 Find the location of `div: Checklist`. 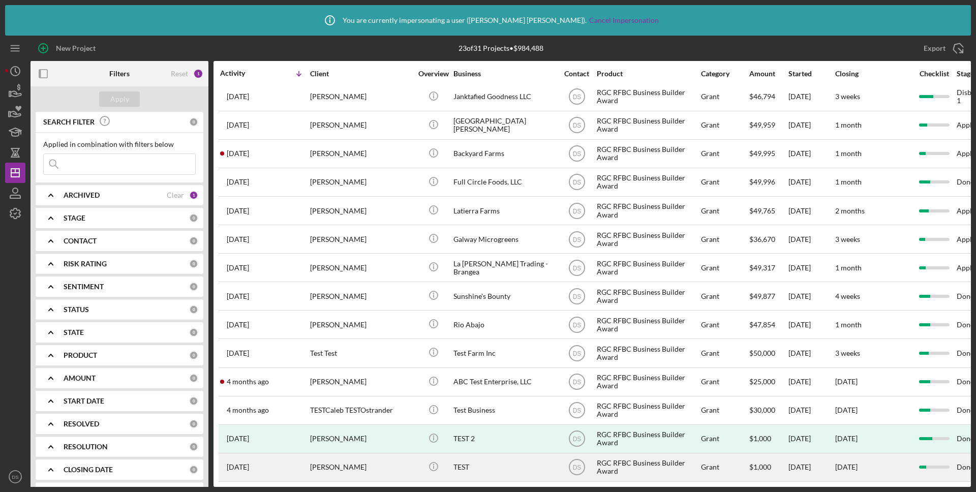

div: Checklist is located at coordinates (934, 74).